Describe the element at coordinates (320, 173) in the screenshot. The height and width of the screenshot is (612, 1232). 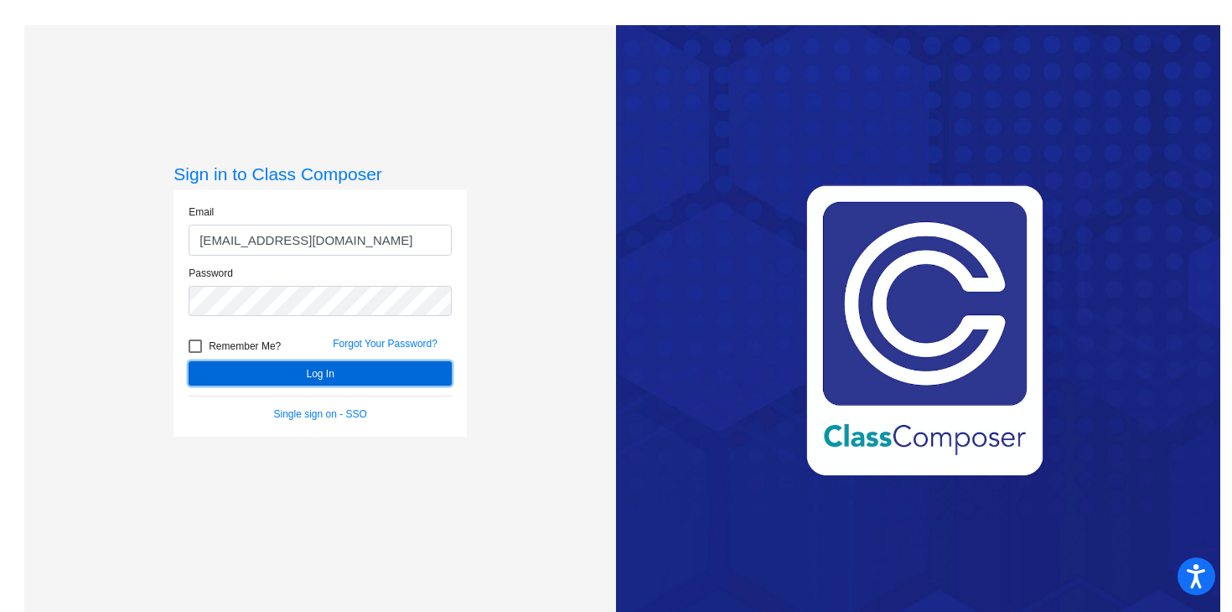
I see `h3: Sign in to Class Composer` at that location.